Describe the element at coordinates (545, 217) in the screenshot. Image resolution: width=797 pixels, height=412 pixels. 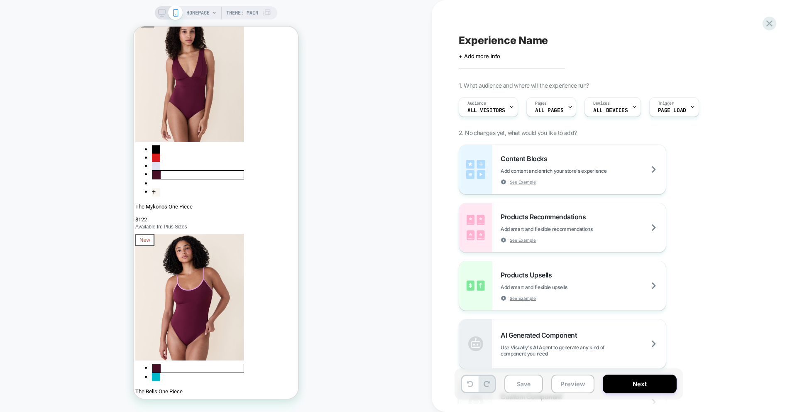
I see `span: Products Recommendations` at that location.